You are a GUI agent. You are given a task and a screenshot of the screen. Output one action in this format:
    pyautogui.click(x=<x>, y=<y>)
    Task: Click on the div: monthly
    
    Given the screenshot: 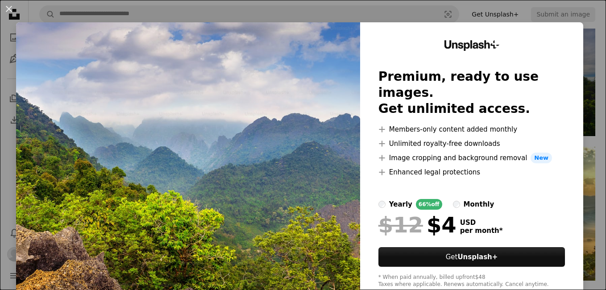 What is the action you would take?
    pyautogui.click(x=479, y=204)
    